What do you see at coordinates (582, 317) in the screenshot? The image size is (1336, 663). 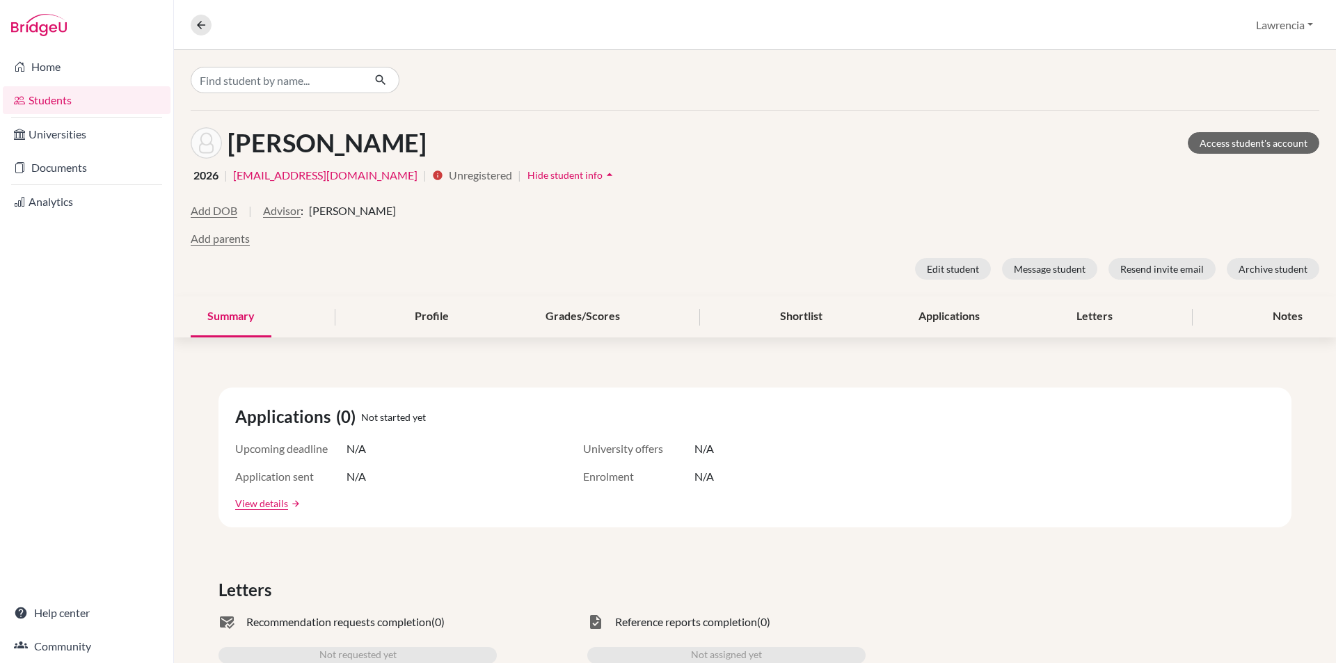 I see `div: Grades/Scores` at bounding box center [582, 317].